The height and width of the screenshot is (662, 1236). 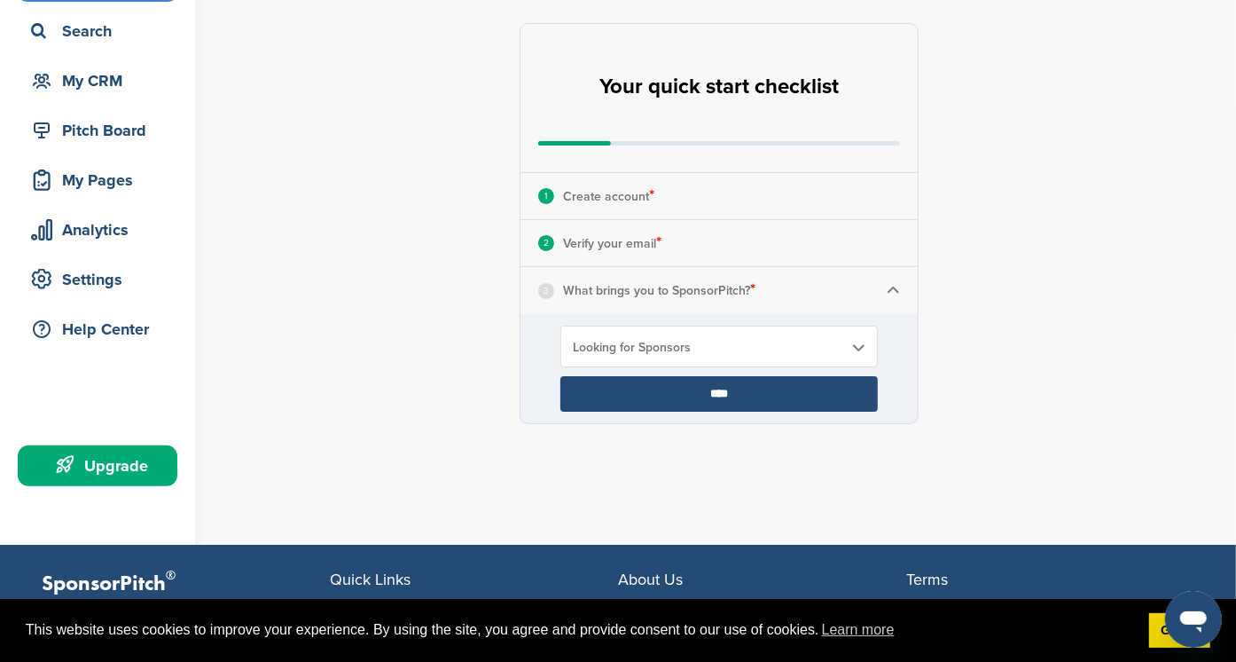 What do you see at coordinates (608, 196) in the screenshot?
I see `p: Create account` at bounding box center [608, 196].